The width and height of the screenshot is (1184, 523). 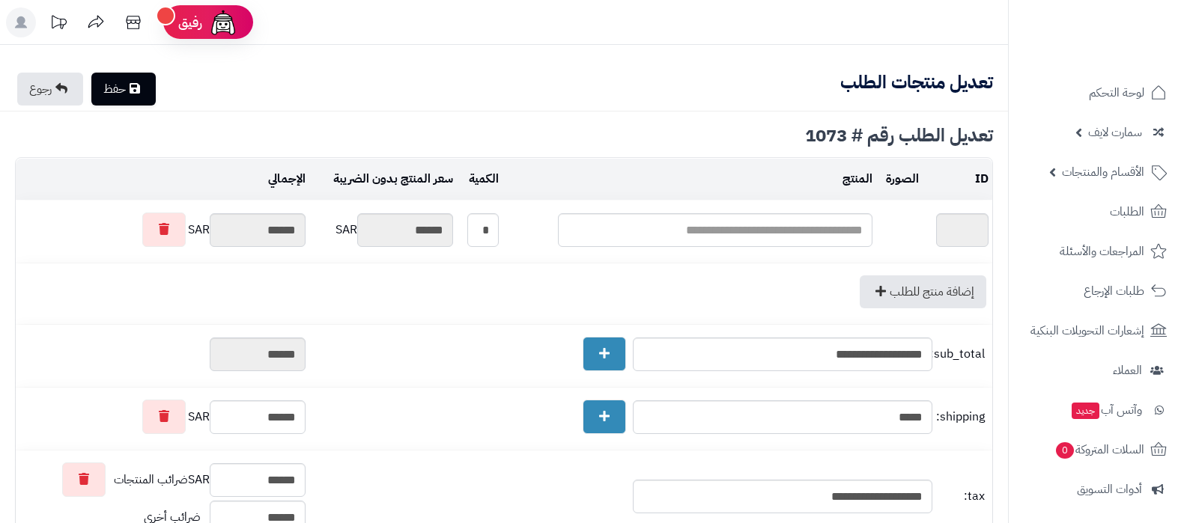 I want to click on a: حفظ, so click(x=124, y=89).